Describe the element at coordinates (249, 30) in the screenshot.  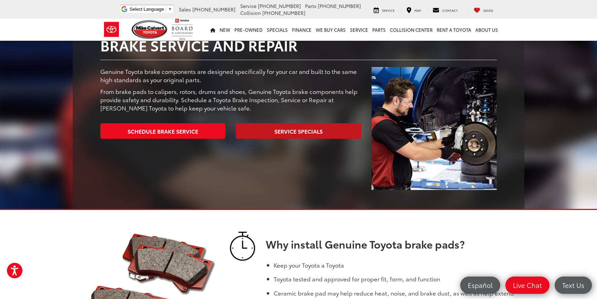
I see `a: Pre-Owned` at that location.